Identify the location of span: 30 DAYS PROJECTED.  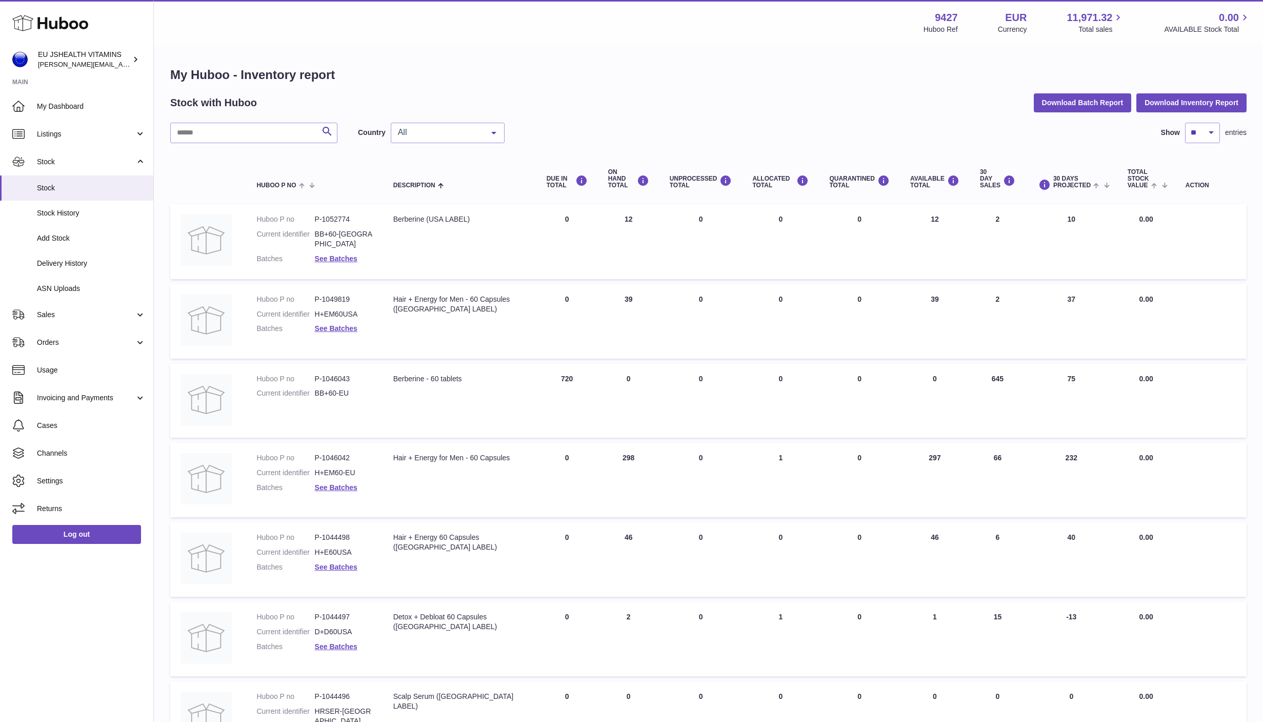
(1072, 182).